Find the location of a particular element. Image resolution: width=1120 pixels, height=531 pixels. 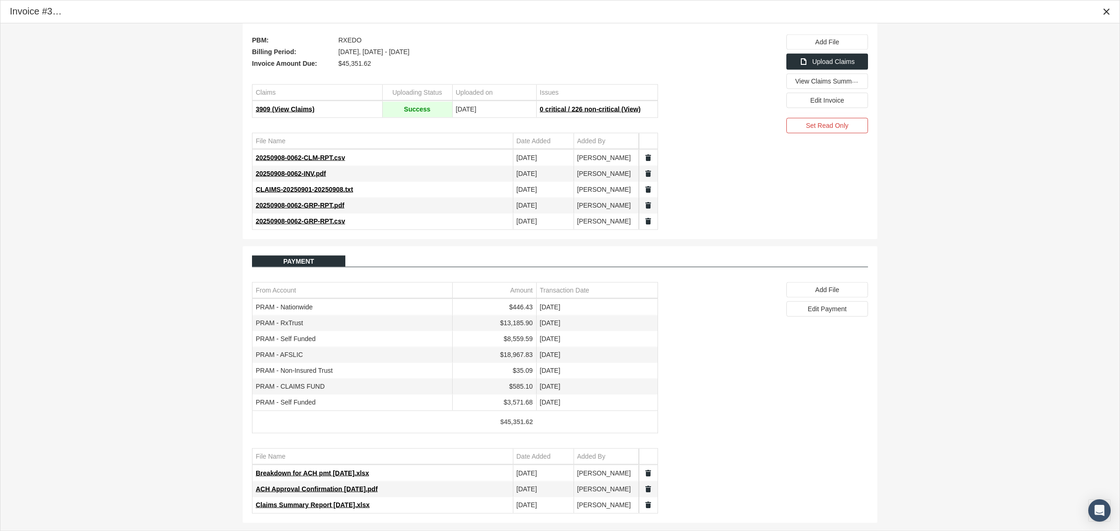

div: Claims is located at coordinates (266, 92).